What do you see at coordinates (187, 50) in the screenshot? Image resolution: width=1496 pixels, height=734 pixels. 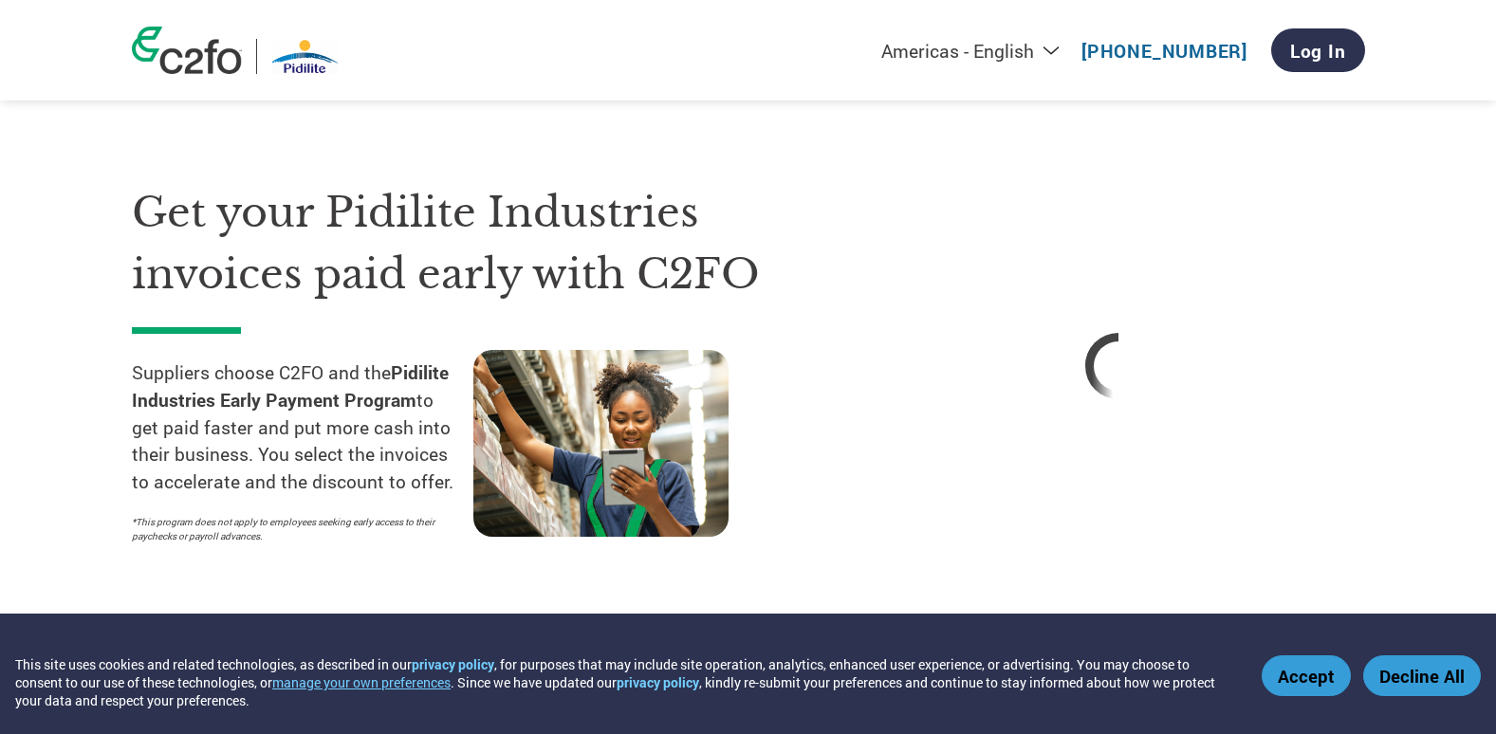 I see `img: c2fo logo` at bounding box center [187, 50].